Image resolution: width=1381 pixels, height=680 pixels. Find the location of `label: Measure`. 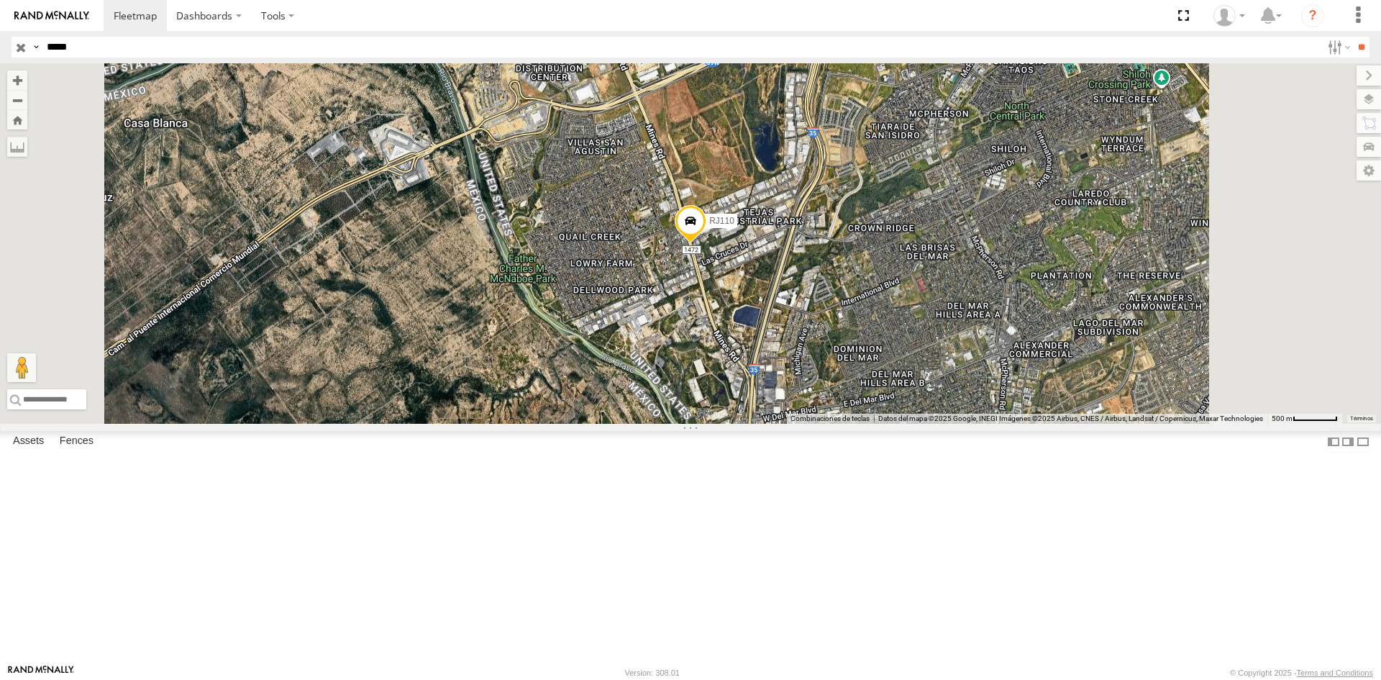

label: Measure is located at coordinates (17, 147).